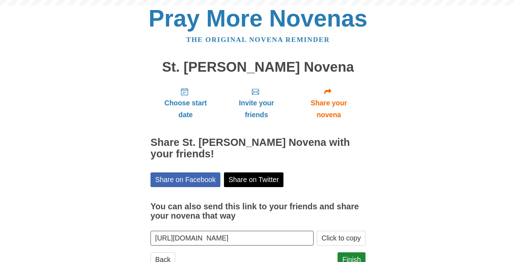  I want to click on a: Share on Twitter, so click(254, 180).